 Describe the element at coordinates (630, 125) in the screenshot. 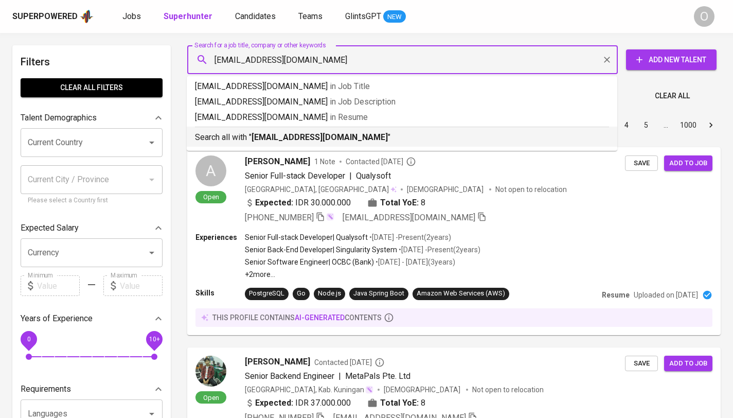

I see `nav: pagination navigation` at that location.